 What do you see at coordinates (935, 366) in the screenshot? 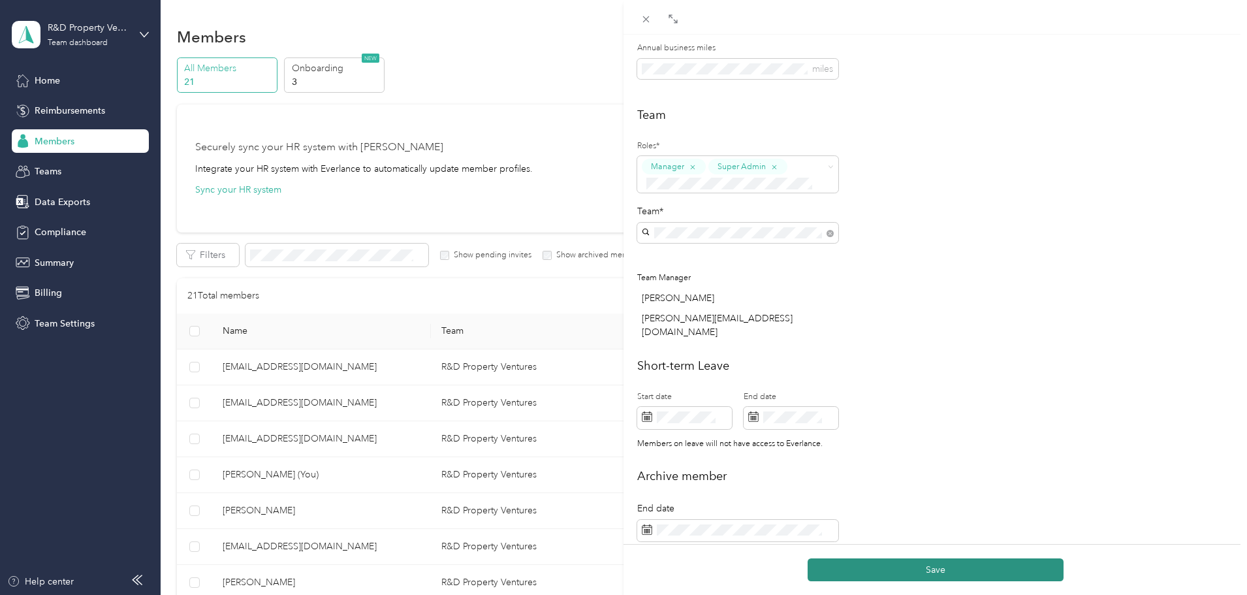
I see `h2: Short-term Leave` at bounding box center [935, 366].